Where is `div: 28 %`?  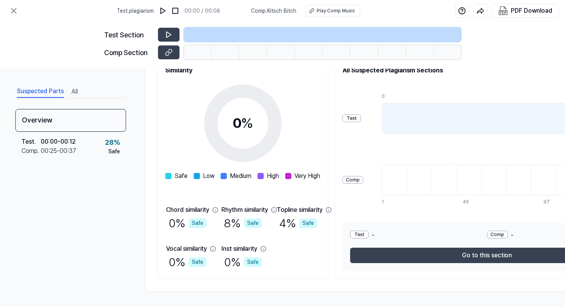
div: 28 % is located at coordinates (112, 142).